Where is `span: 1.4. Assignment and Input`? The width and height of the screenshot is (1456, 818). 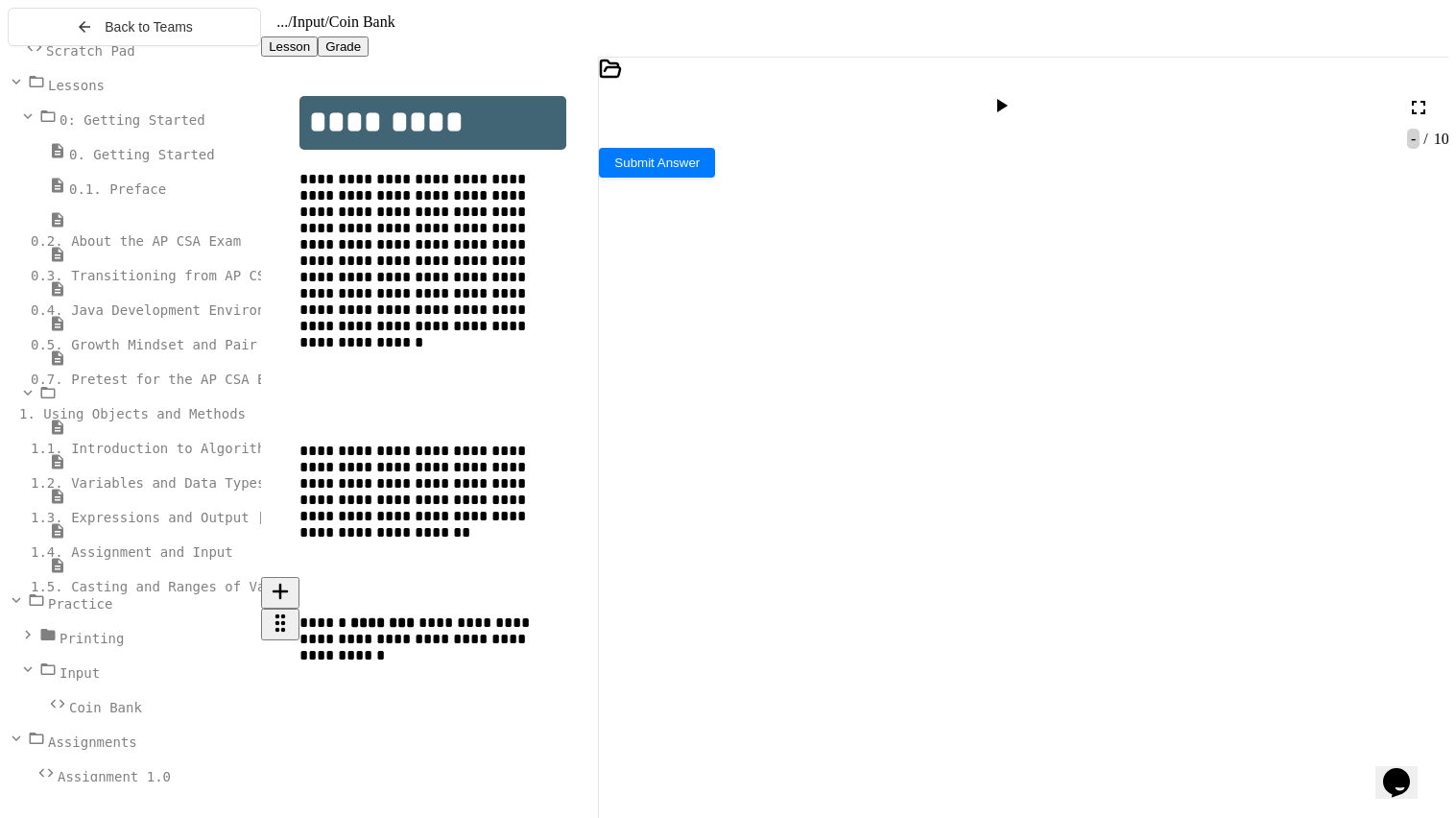 span: 1.4. Assignment and Input is located at coordinates (132, 553).